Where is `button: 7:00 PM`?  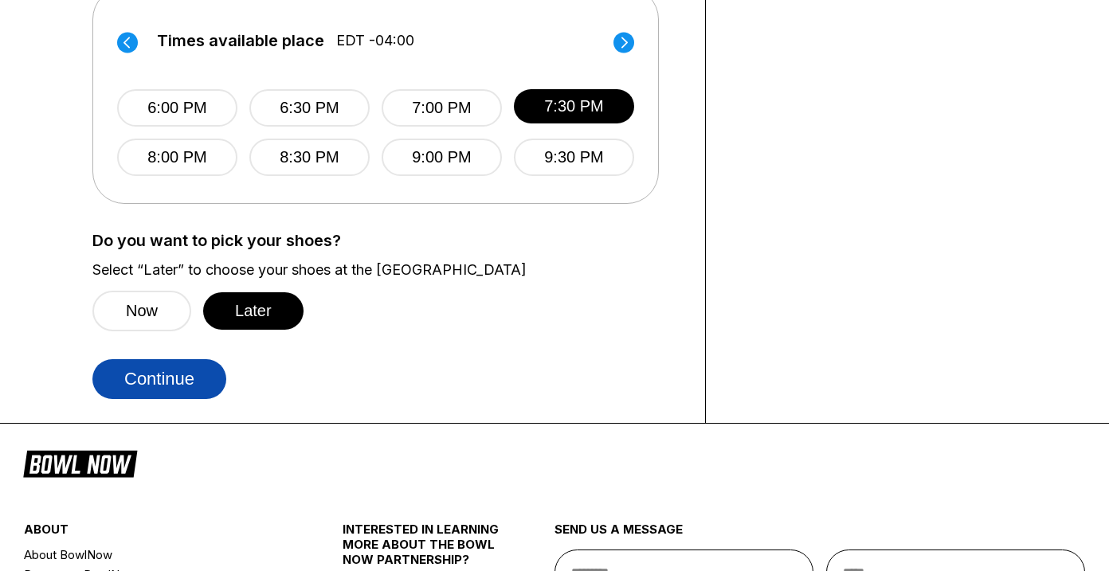 button: 7:00 PM is located at coordinates (441, 108).